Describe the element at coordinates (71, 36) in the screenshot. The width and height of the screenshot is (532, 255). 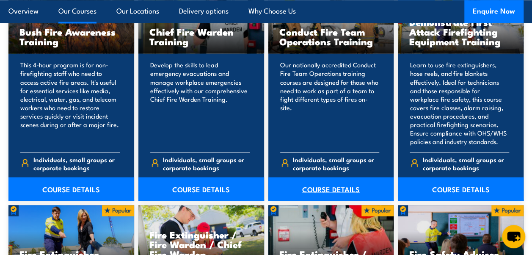
I see `h3: Bush Fire Awareness Training` at that location.